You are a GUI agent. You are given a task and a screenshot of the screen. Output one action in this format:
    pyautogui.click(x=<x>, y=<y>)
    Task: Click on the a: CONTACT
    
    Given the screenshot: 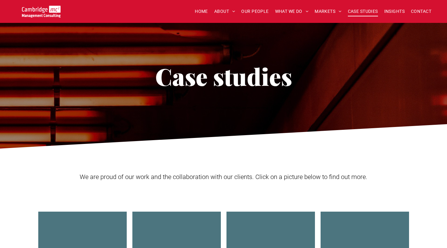 What is the action you would take?
    pyautogui.click(x=421, y=11)
    